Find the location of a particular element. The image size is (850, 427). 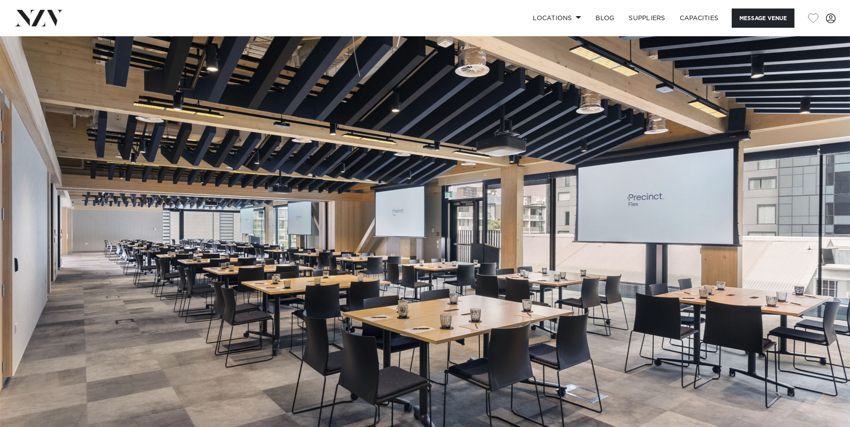

a: SUPPLIERS is located at coordinates (647, 18).